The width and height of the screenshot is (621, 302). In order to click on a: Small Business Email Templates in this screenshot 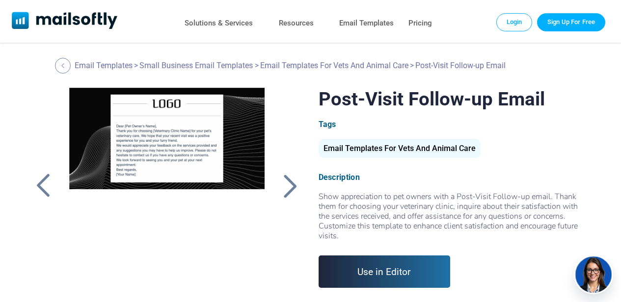, I will do `click(196, 65)`.